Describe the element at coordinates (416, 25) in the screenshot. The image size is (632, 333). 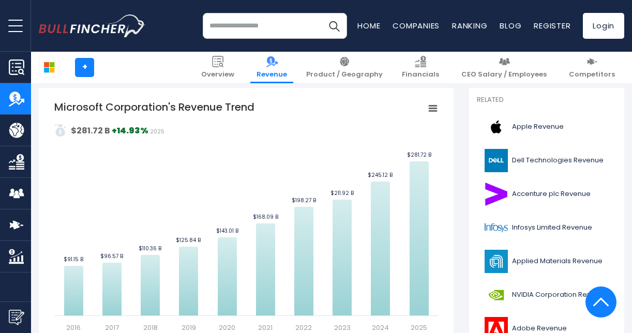
I see `a: Companies` at that location.